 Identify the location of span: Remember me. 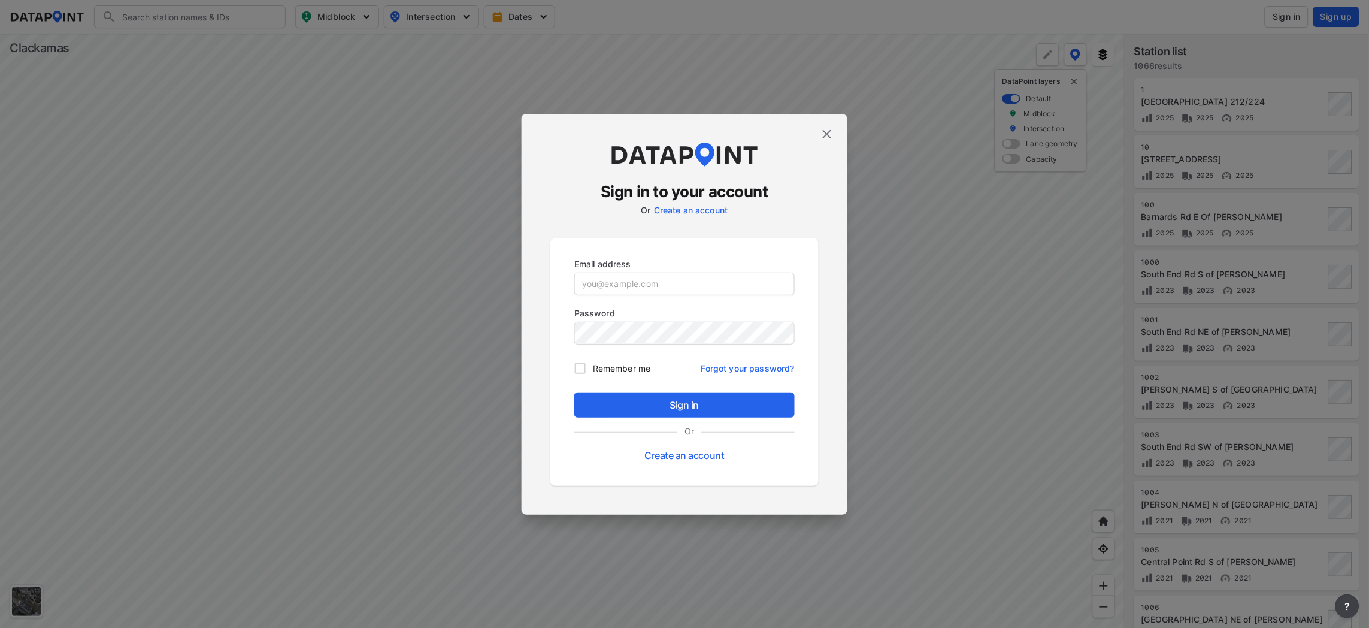
(622, 368).